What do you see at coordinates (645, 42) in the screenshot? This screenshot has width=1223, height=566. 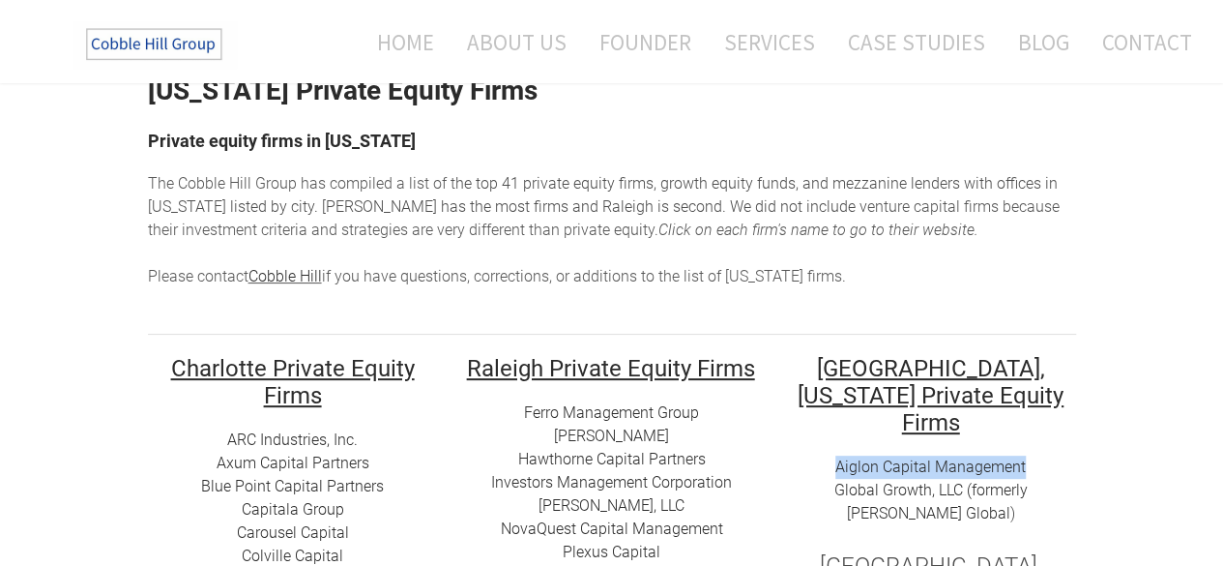 I see `a: Founder` at bounding box center [645, 42].